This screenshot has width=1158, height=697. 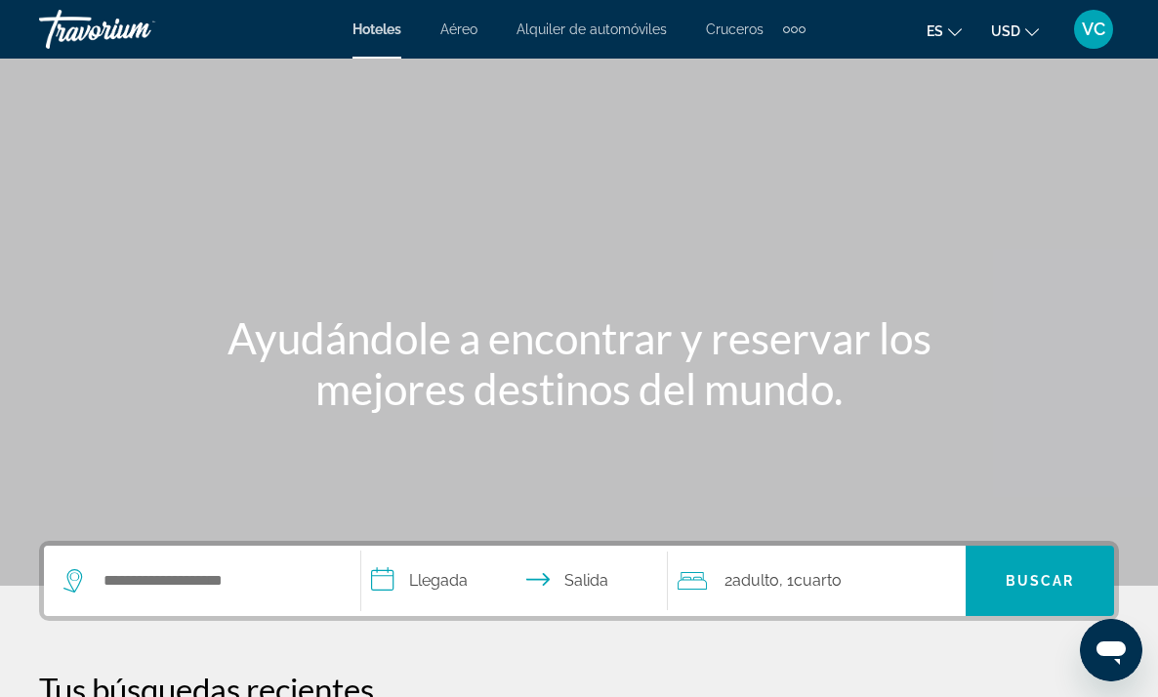 I want to click on a: Alquiler de automóviles, so click(x=592, y=29).